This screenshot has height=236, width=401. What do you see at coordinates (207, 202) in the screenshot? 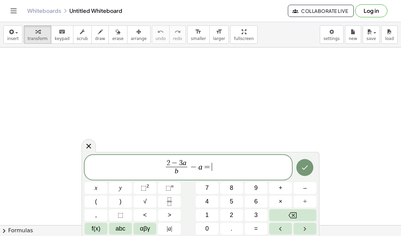
I see `span: 4` at bounding box center [207, 202].